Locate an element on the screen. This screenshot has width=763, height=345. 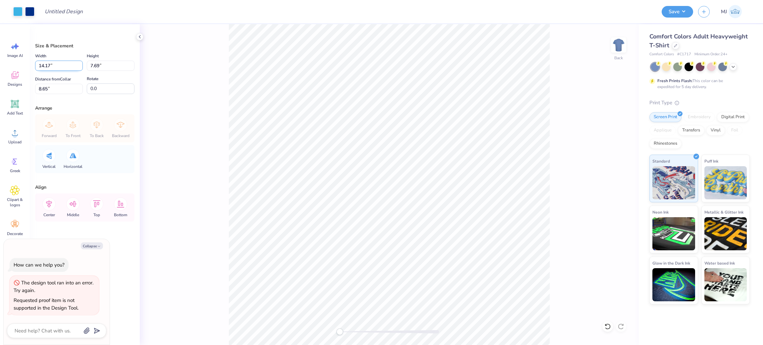
span: Water based Ink is located at coordinates (720, 263).